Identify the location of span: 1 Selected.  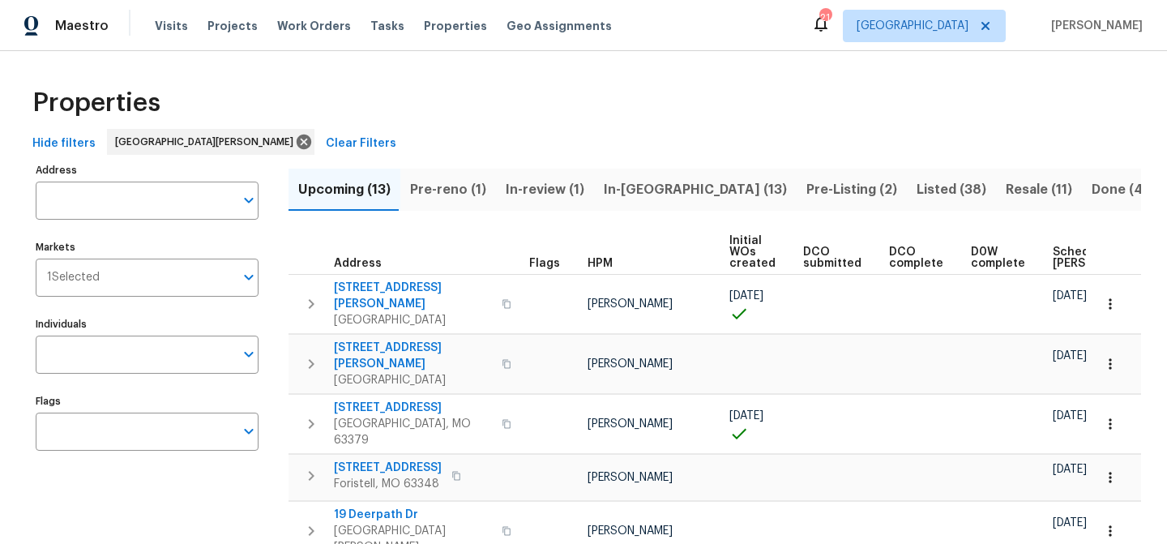
(73, 277).